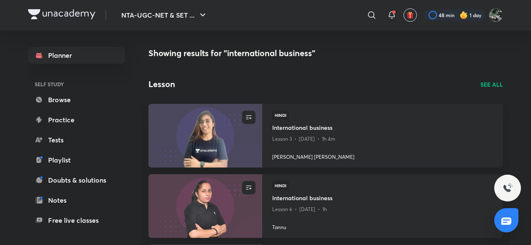  I want to click on h4: Showing results for "international business", so click(326, 53).